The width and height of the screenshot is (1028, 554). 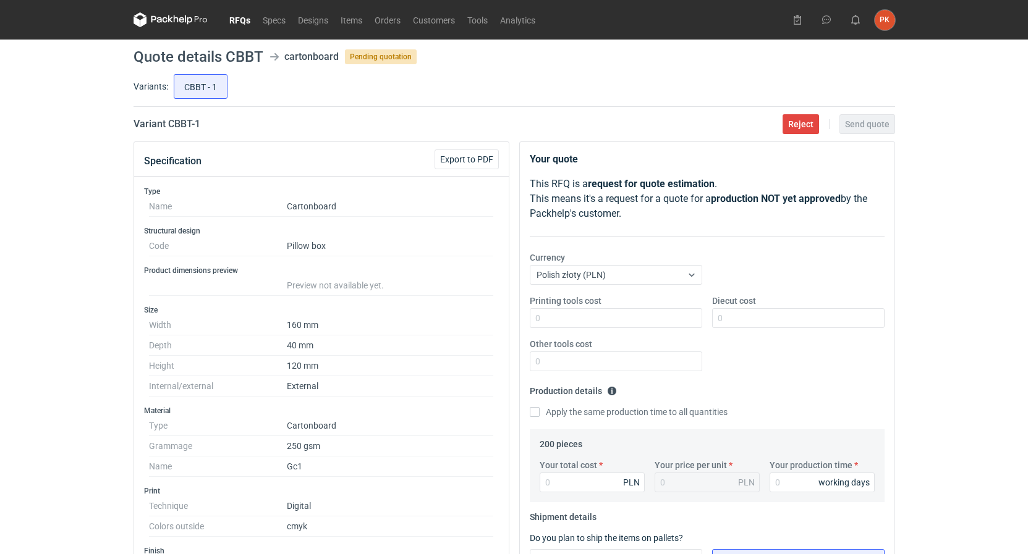 What do you see at coordinates (628, 412) in the screenshot?
I see `label: Apply the same production time to all quantities` at bounding box center [628, 412].